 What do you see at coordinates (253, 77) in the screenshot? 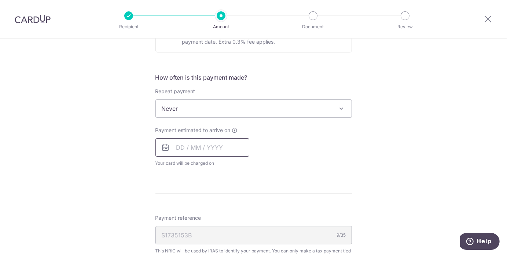
I see `h5: How often is this payment made?` at bounding box center [253, 77].